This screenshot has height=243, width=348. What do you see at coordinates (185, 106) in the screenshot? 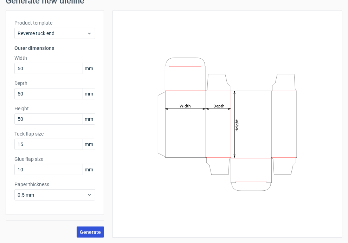
I see `tspan: Width` at bounding box center [185, 106].